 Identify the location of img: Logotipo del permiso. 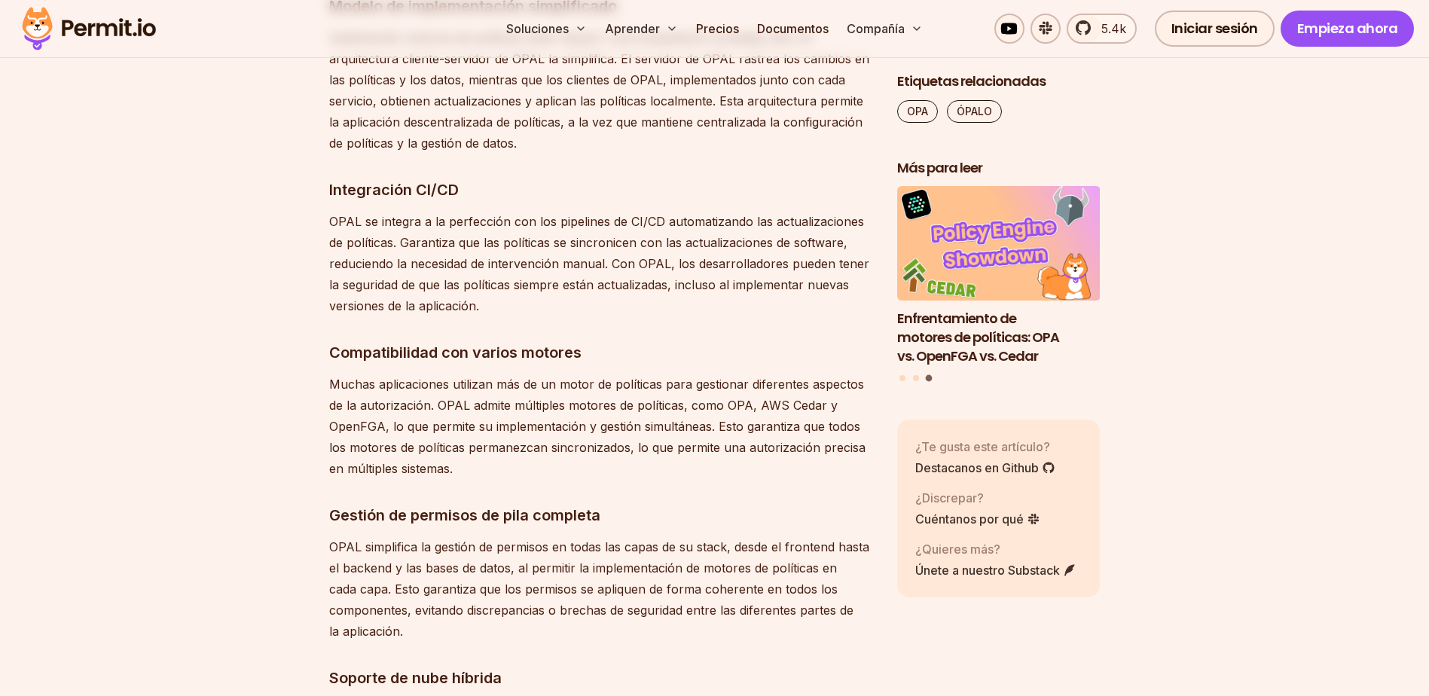
(89, 29).